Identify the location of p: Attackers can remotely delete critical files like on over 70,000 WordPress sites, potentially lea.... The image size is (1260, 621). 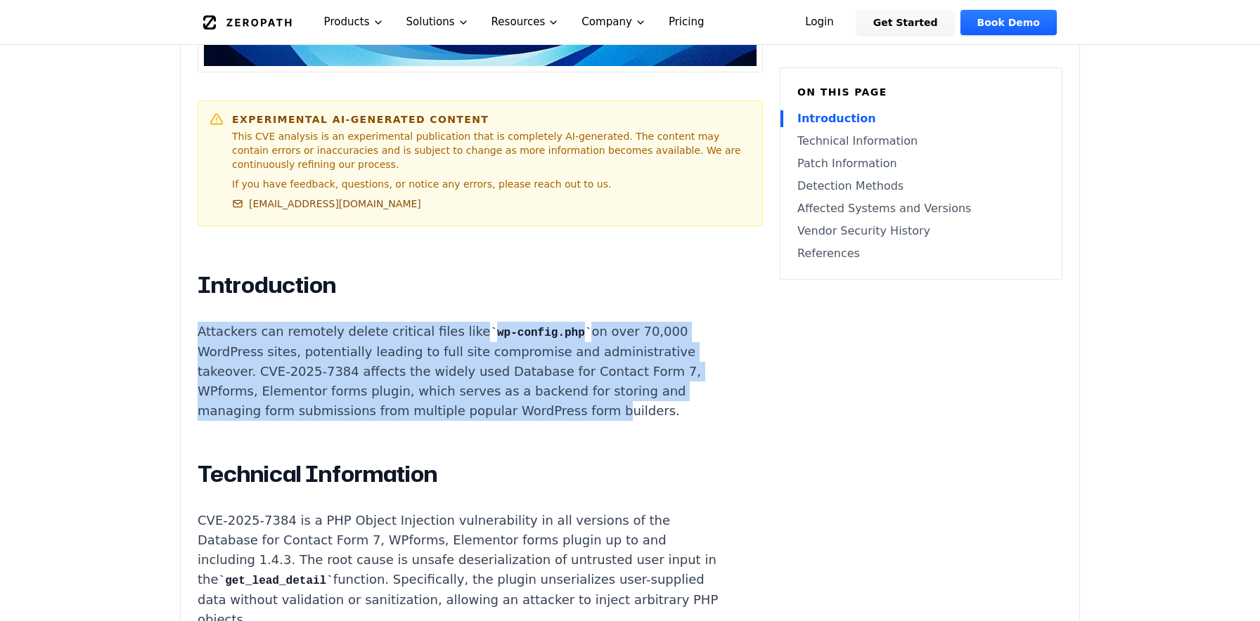
(459, 371).